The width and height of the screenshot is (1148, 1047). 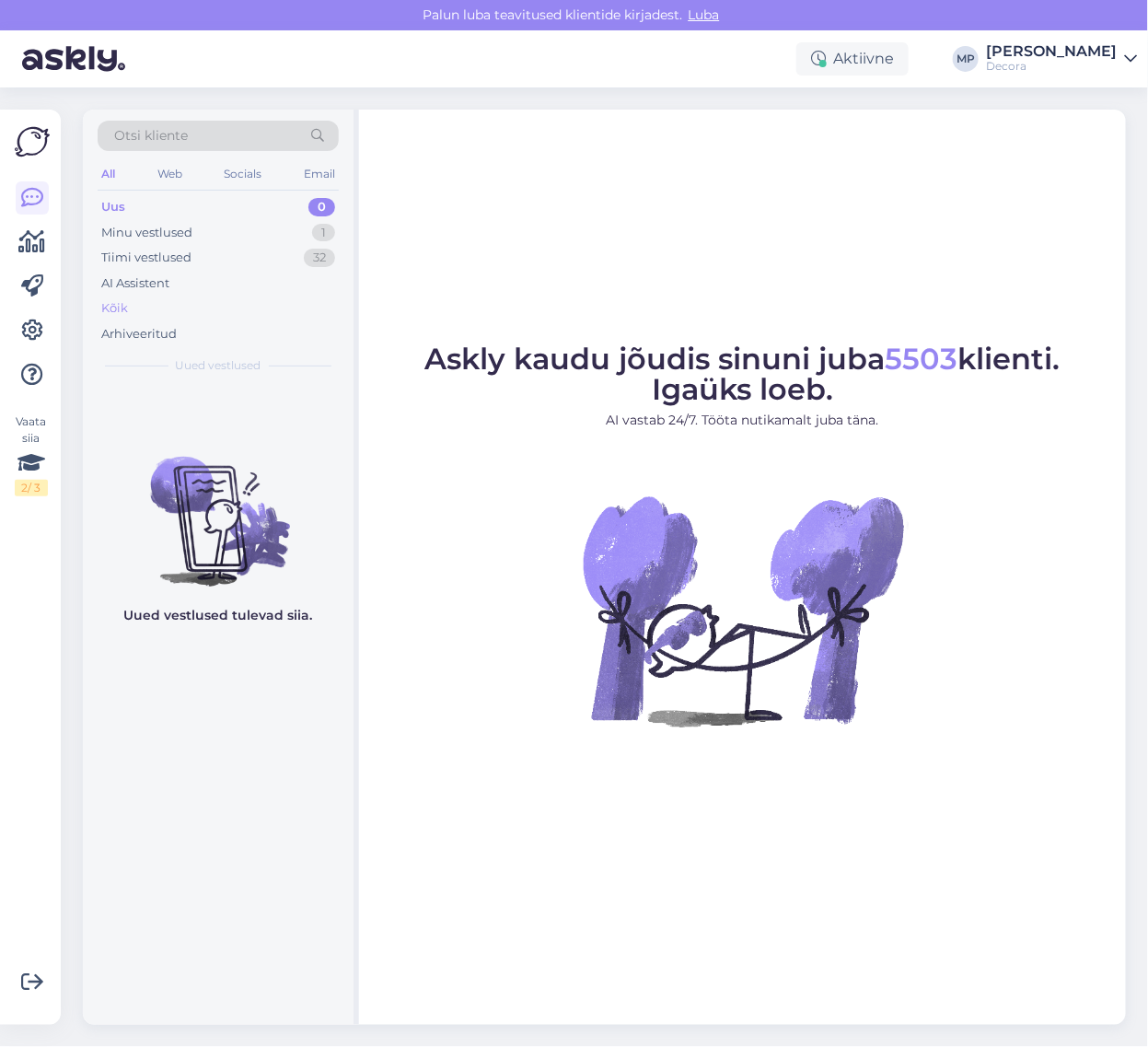 I want to click on span: Askly kaudu jõudis sinuni juba klienti. Igaüks loeb., so click(x=743, y=374).